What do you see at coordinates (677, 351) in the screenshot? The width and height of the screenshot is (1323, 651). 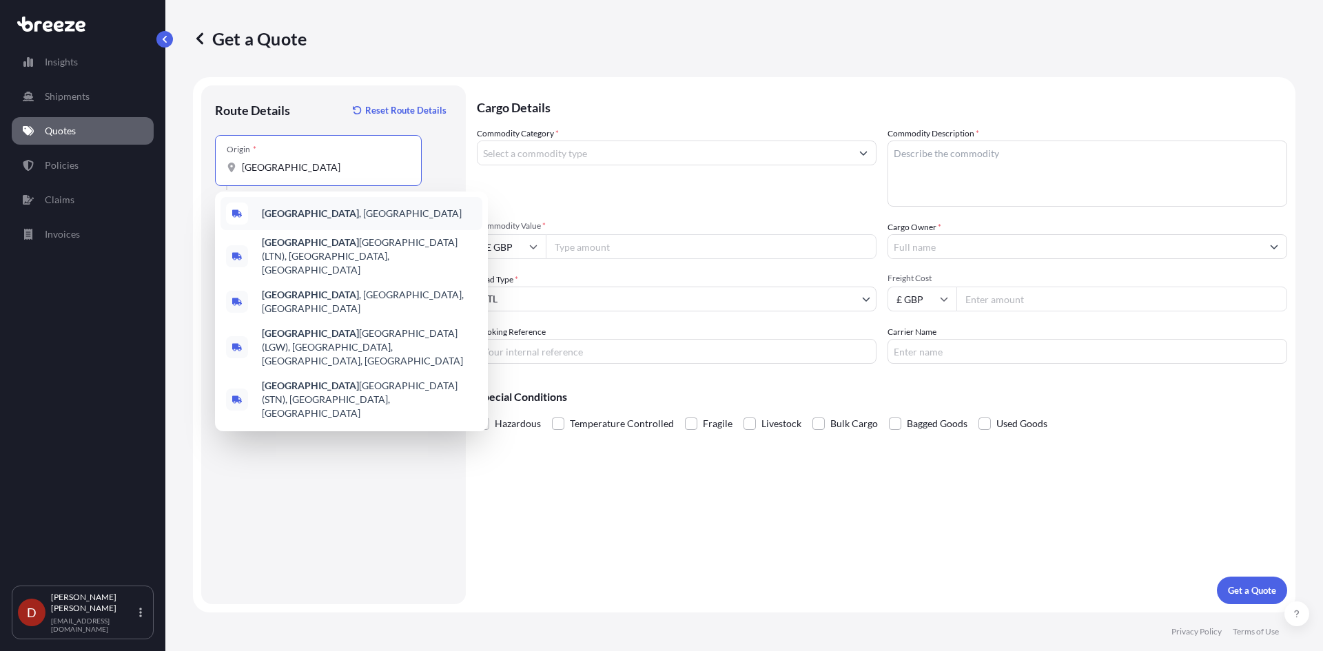 I see `input: Your internal reference` at bounding box center [677, 351].